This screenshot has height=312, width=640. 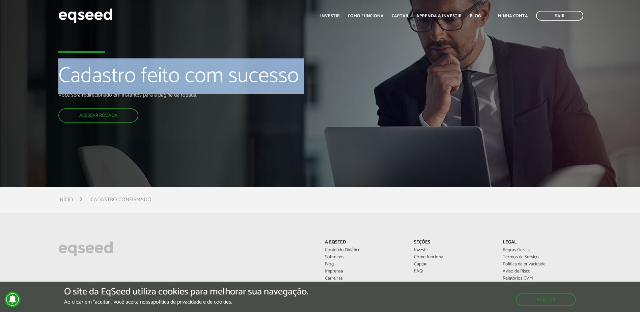 What do you see at coordinates (513, 16) in the screenshot?
I see `a: Minha conta` at bounding box center [513, 16].